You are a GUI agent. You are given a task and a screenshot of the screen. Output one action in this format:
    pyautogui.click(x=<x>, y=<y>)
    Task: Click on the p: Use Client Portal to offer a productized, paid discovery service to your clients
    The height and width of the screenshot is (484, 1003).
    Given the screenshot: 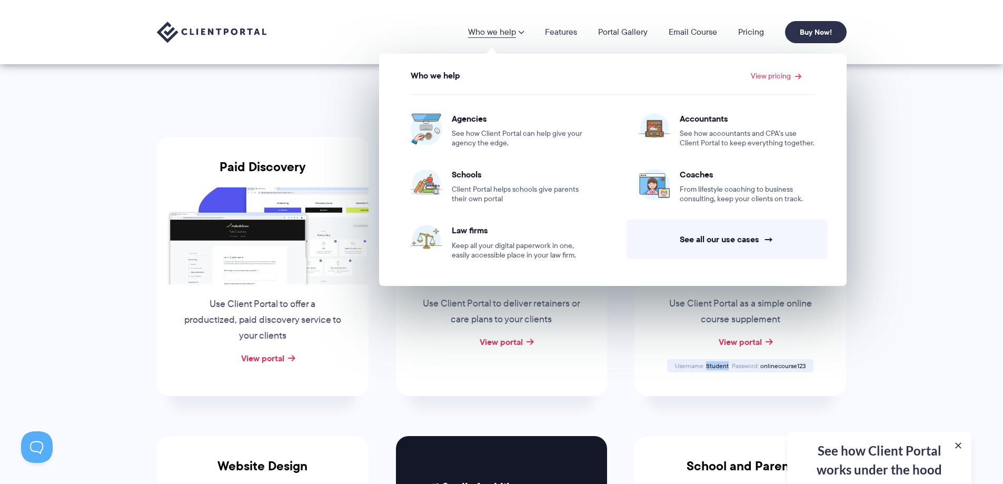 What is the action you would take?
    pyautogui.click(x=263, y=320)
    